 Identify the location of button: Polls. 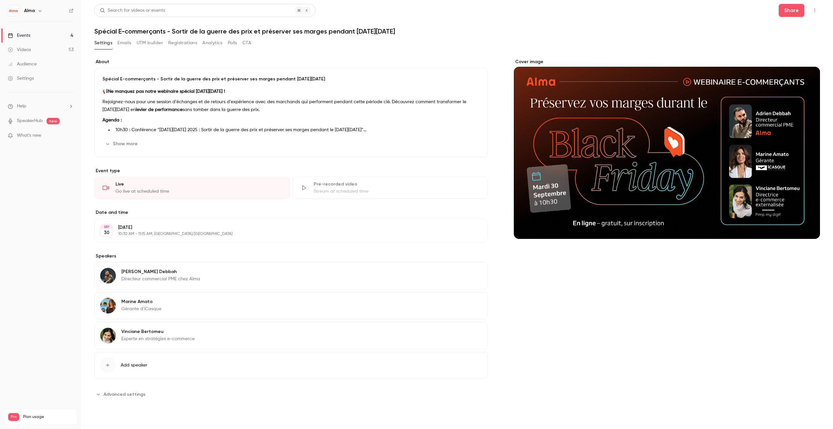
(232, 43).